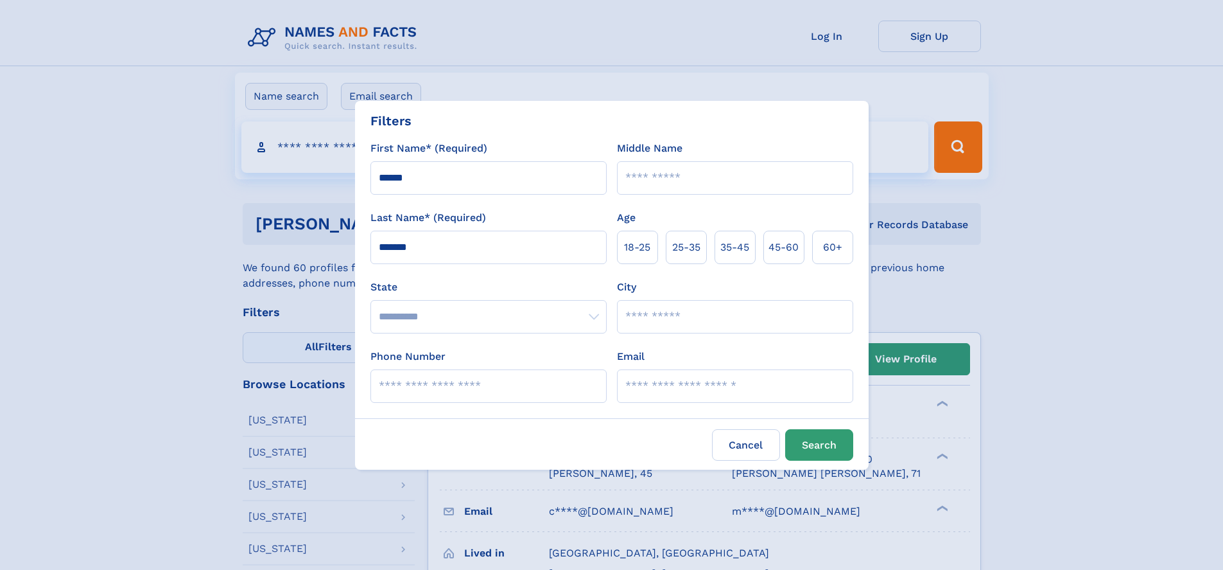 This screenshot has height=570, width=1223. Describe the element at coordinates (637, 247) in the screenshot. I see `span: 18‑25` at that location.